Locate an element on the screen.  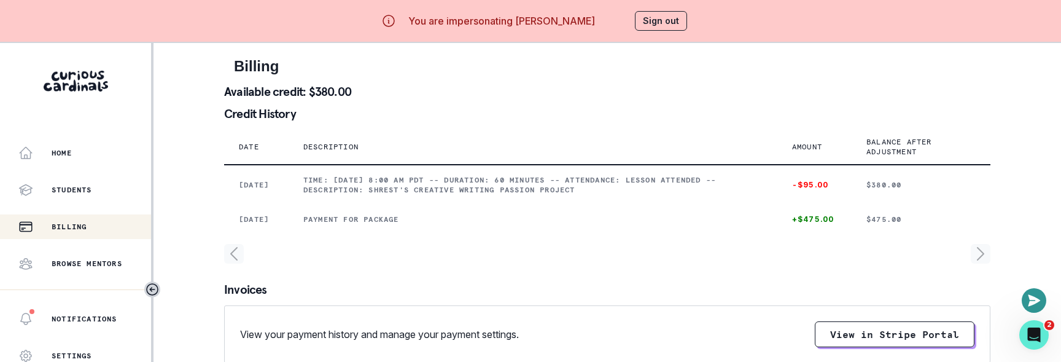
button: Sign out is located at coordinates (661, 21).